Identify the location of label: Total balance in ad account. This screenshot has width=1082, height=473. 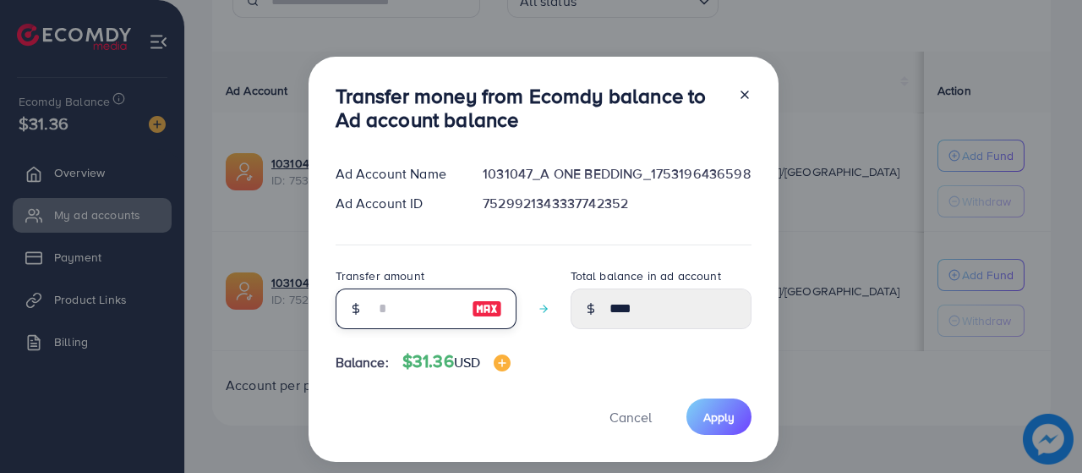
(646, 276).